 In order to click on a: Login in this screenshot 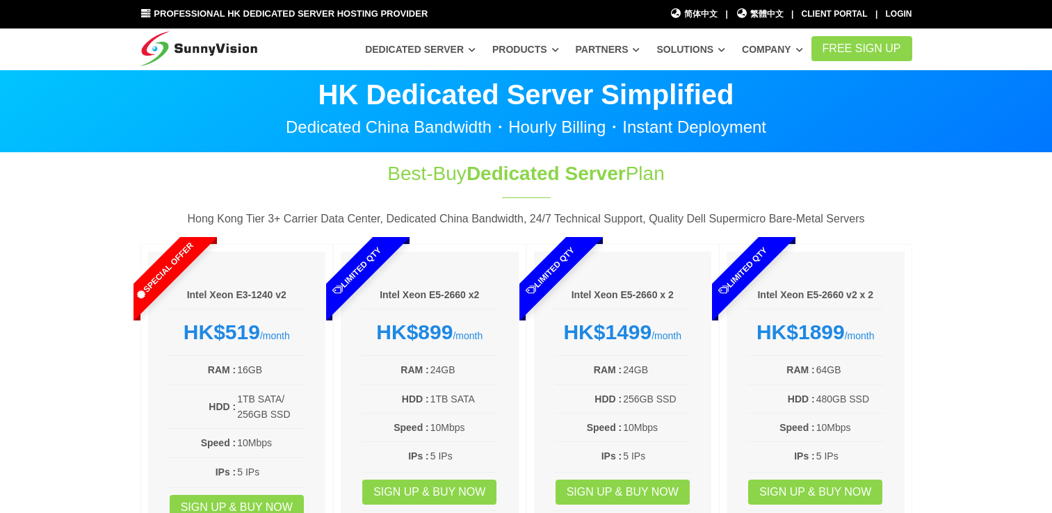, I will do `click(899, 14)`.